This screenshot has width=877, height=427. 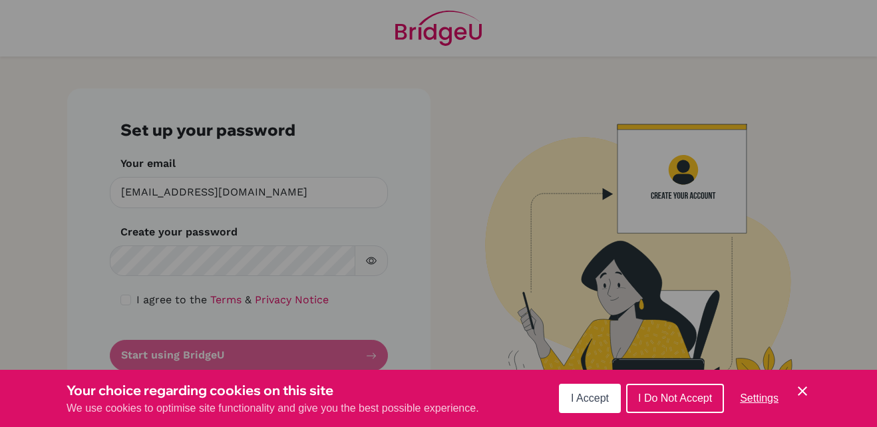 What do you see at coordinates (273, 409) in the screenshot?
I see `p: We use cookies to optimise site functionality and give you the best possible experience.` at bounding box center [273, 409].